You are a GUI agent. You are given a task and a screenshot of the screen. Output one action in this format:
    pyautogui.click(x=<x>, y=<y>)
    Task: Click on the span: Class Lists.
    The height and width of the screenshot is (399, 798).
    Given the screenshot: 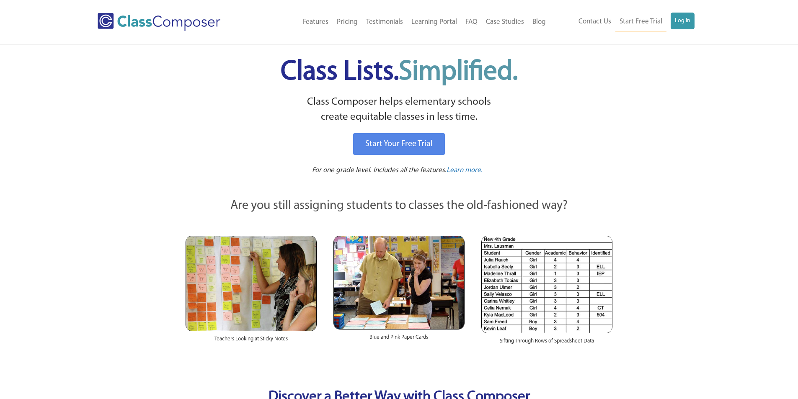 What is the action you would take?
    pyautogui.click(x=399, y=72)
    